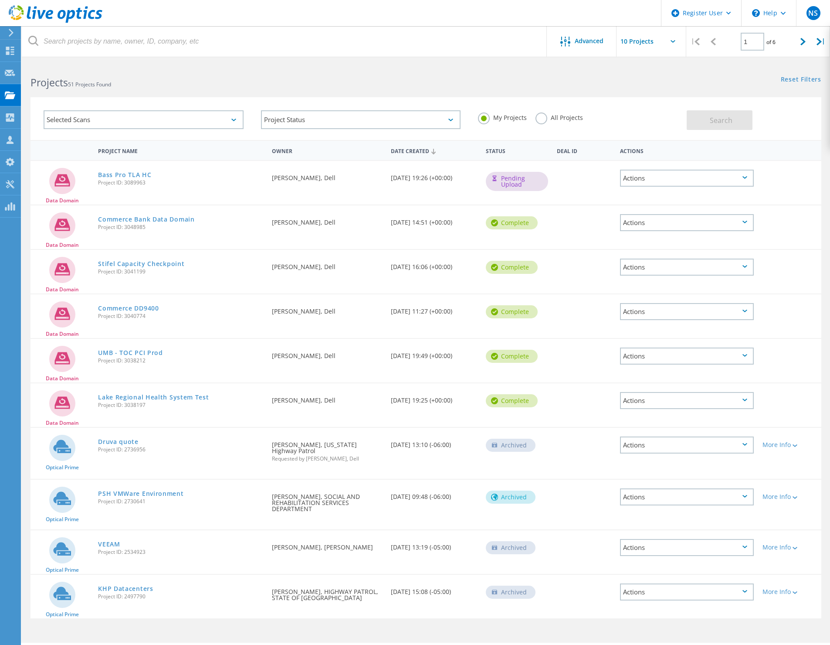  I want to click on div: Selected Scans, so click(143, 119).